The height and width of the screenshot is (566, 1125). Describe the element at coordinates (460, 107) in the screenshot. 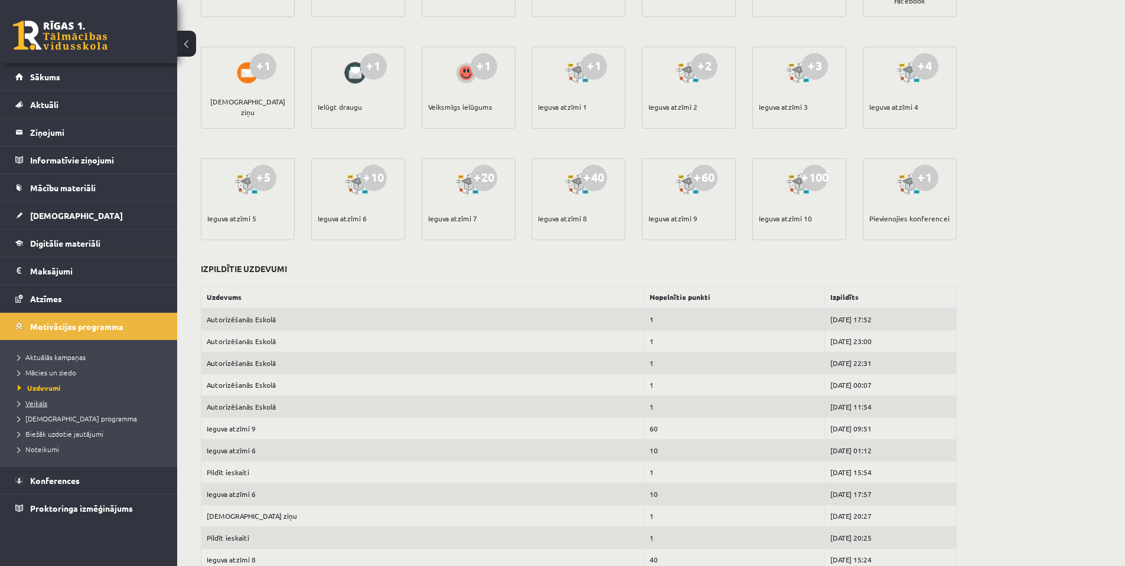

I see `div: Veiksmīgs ielūgums` at that location.